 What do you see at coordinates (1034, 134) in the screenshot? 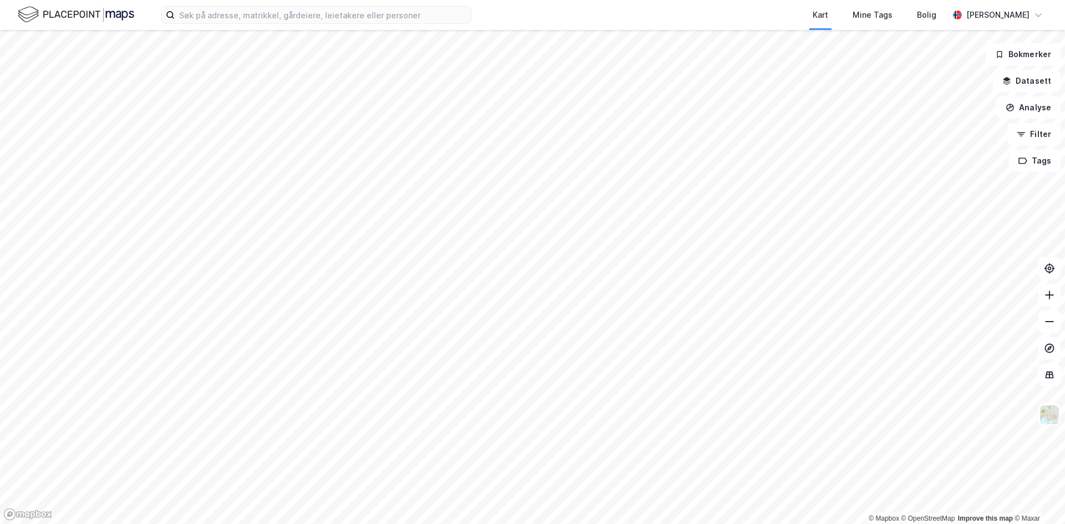
I see `button: Filter` at bounding box center [1034, 134].